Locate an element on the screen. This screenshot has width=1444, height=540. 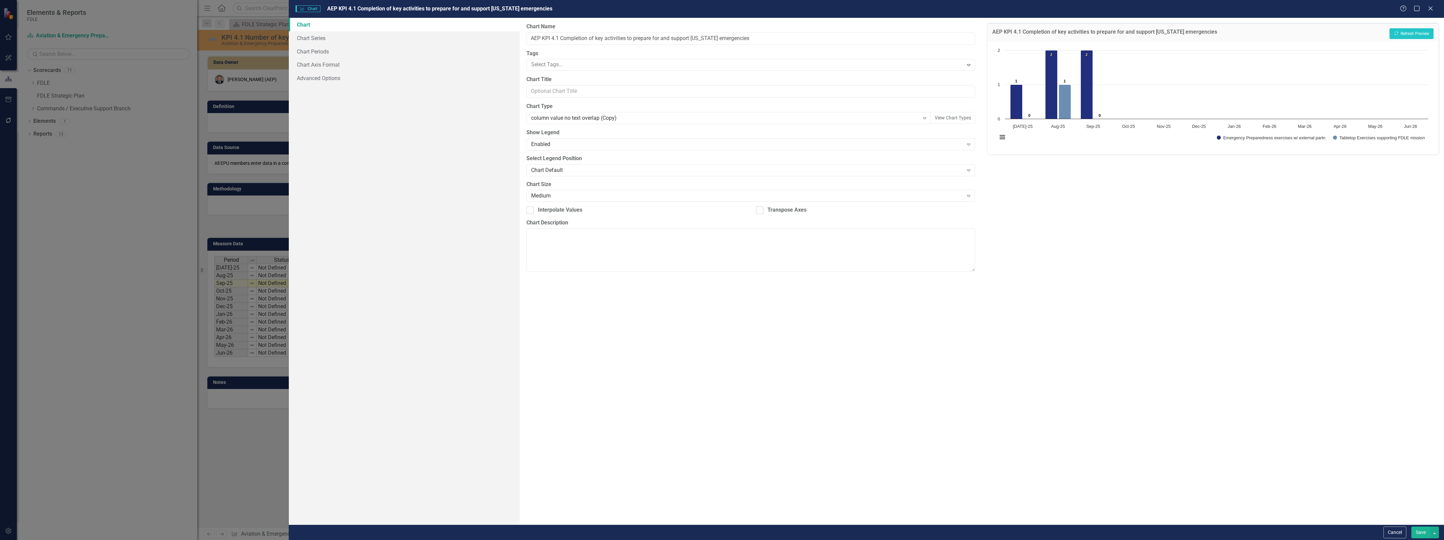
div: Medium is located at coordinates (747, 196).